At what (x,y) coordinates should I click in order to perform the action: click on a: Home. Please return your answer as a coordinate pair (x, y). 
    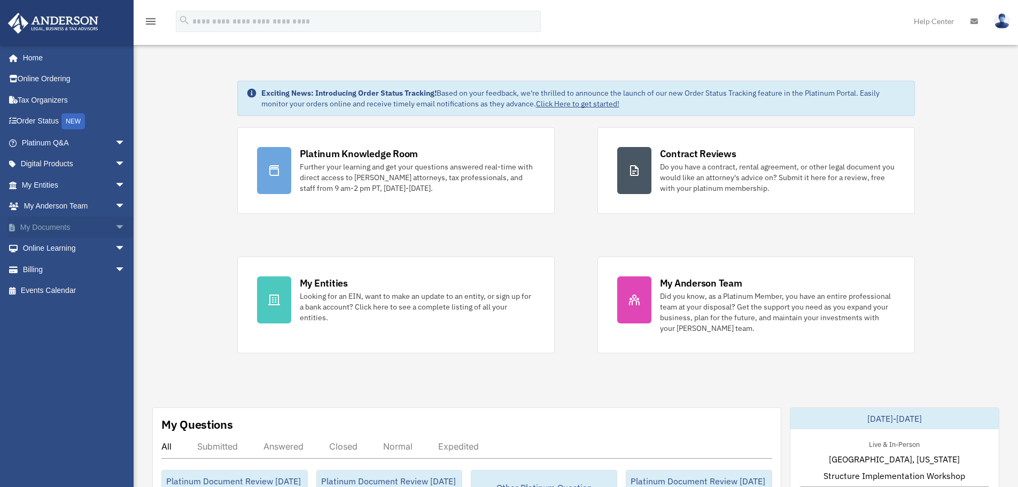
    Looking at the image, I should click on (72, 58).